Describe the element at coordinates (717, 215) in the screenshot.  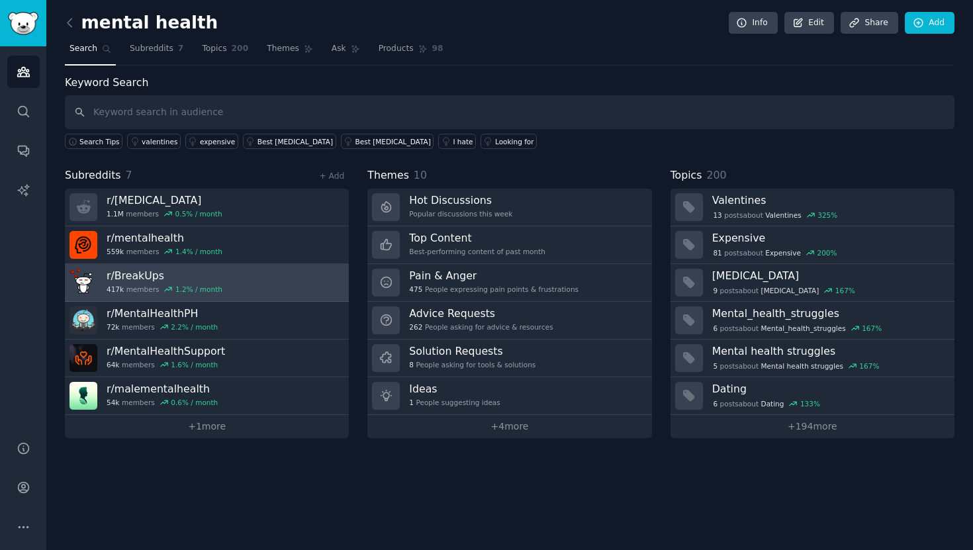
I see `span: 13` at that location.